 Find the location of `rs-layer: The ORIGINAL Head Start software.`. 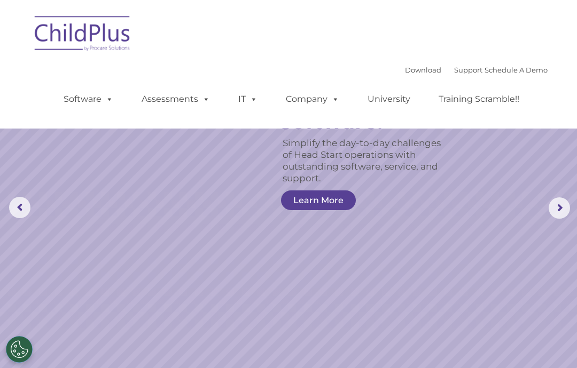

rs-layer: The ORIGINAL Head Start software. is located at coordinates (370, 100).